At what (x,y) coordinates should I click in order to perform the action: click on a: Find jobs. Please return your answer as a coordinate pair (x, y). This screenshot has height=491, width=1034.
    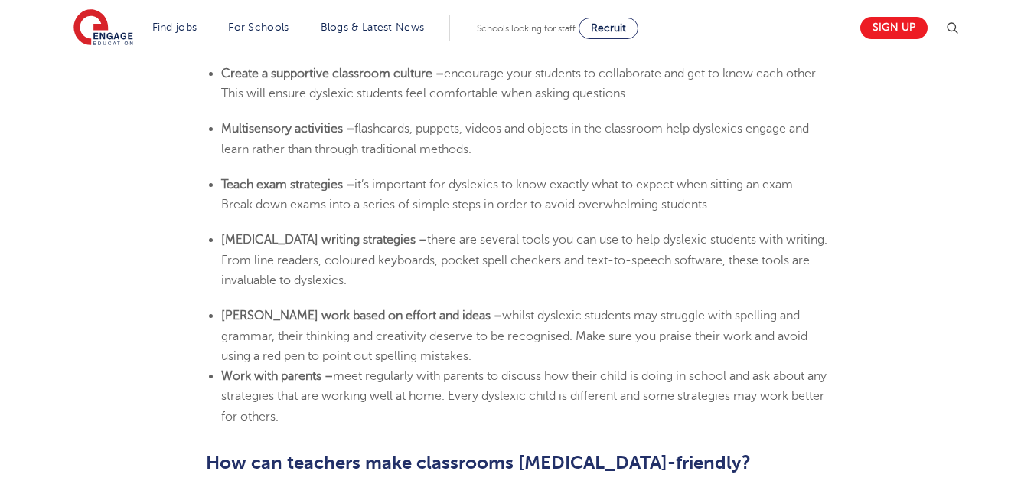
    Looking at the image, I should click on (175, 27).